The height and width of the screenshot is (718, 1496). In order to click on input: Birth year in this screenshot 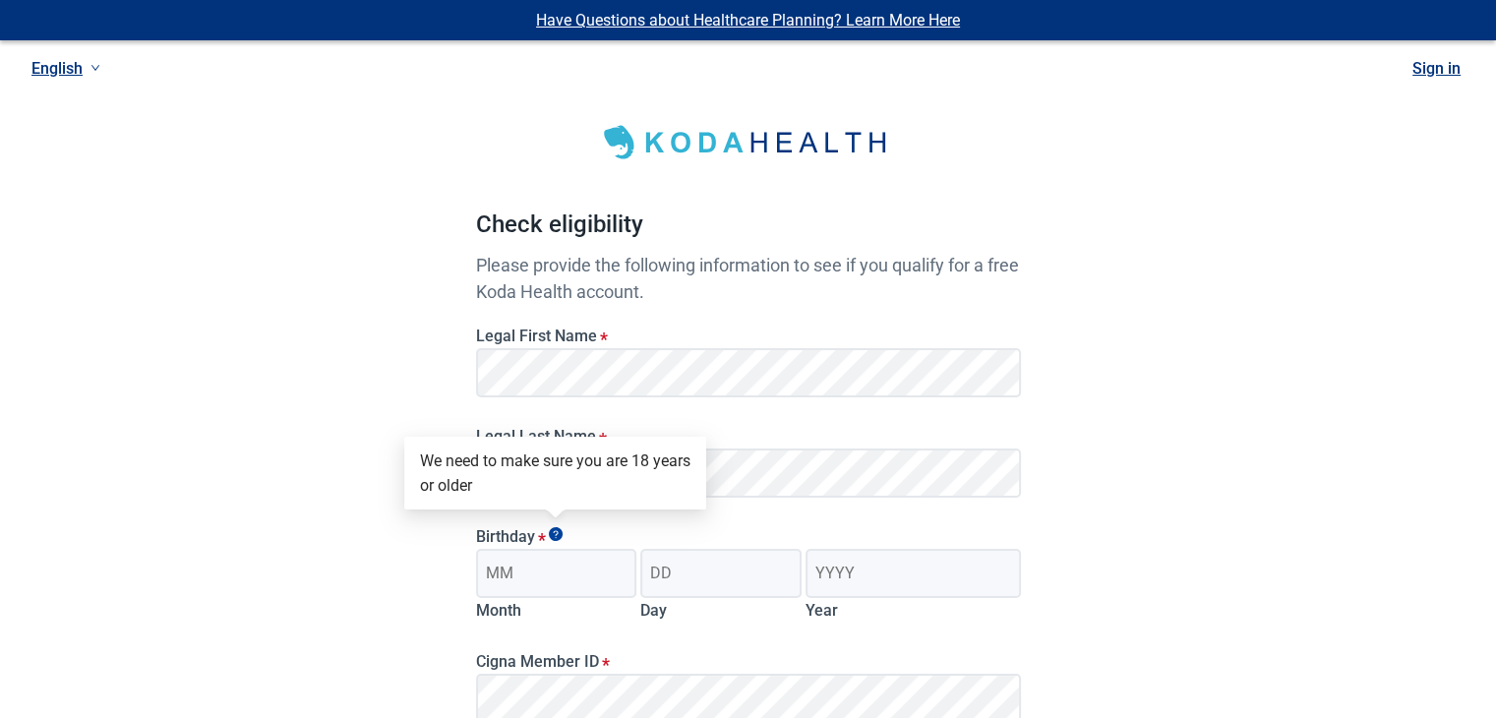, I will do `click(912, 573)`.